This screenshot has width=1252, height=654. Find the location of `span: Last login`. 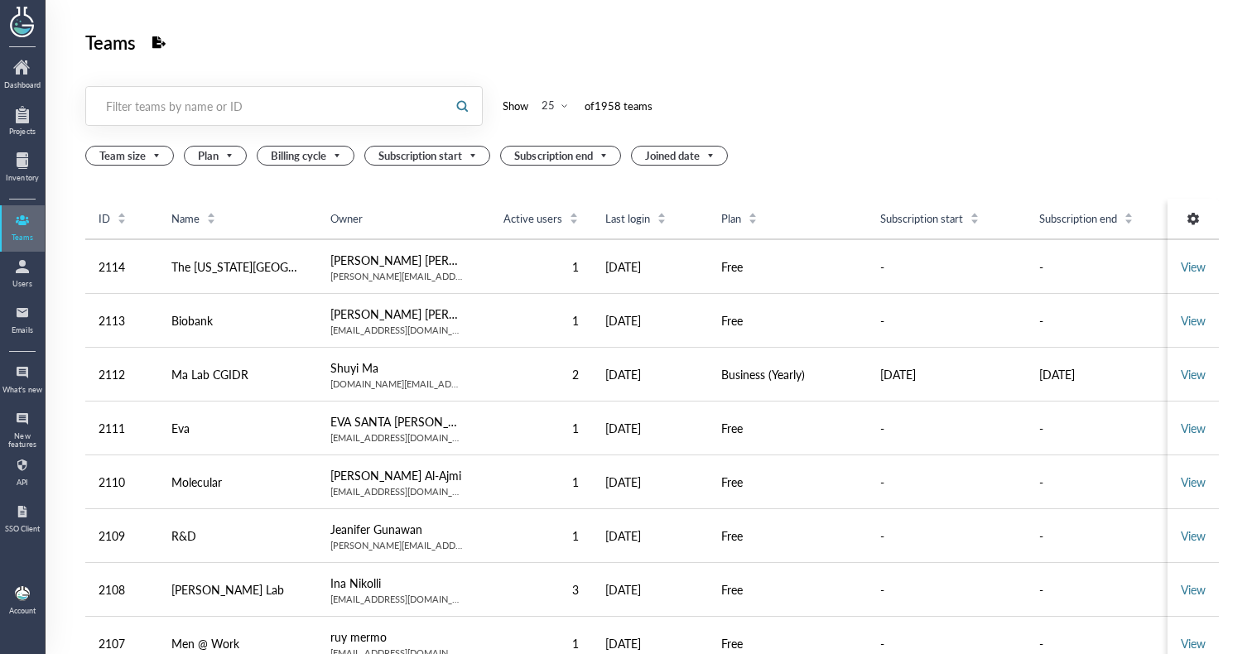

span: Last login is located at coordinates (628, 219).